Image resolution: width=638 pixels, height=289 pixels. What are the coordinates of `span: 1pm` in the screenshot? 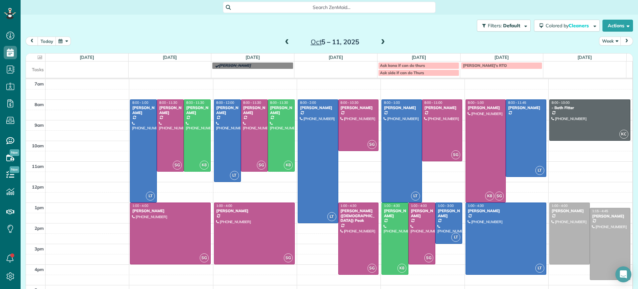 It's located at (39, 207).